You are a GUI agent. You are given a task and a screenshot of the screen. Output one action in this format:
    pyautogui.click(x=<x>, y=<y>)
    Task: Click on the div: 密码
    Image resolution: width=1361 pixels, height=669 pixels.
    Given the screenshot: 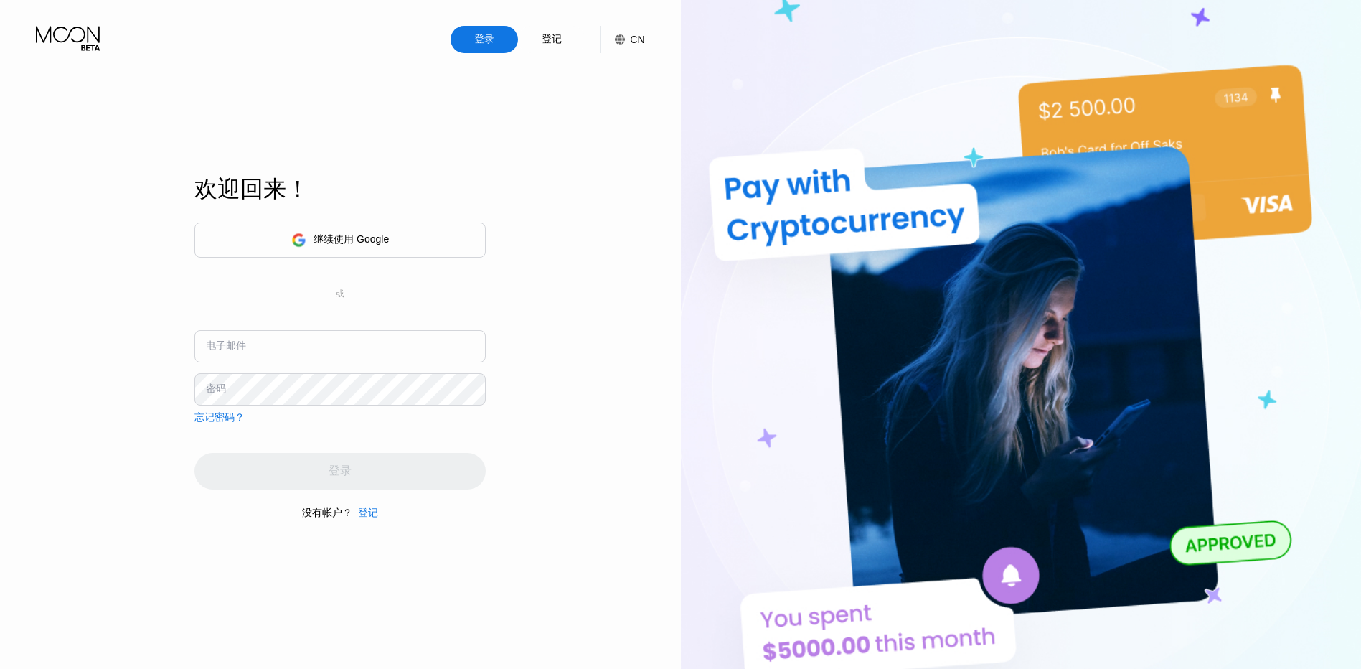 What is the action you would take?
    pyautogui.click(x=216, y=389)
    